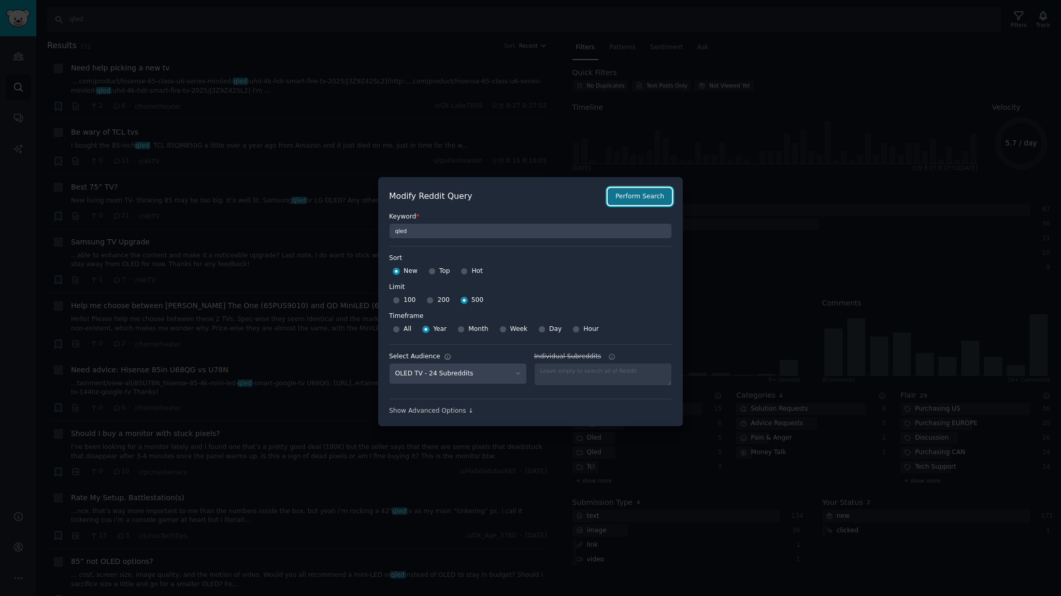  Describe the element at coordinates (410, 271) in the screenshot. I see `span: New` at that location.